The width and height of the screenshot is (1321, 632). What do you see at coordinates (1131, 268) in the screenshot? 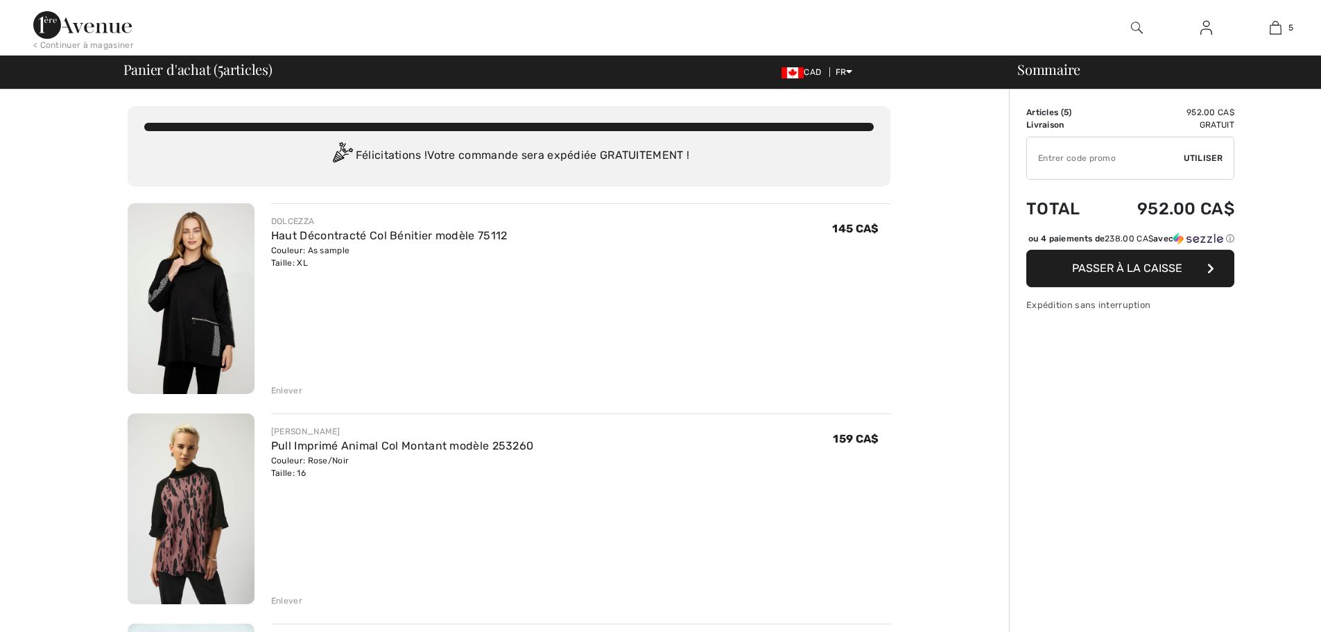
I see `button: Passer à la caisse` at bounding box center [1131, 268].